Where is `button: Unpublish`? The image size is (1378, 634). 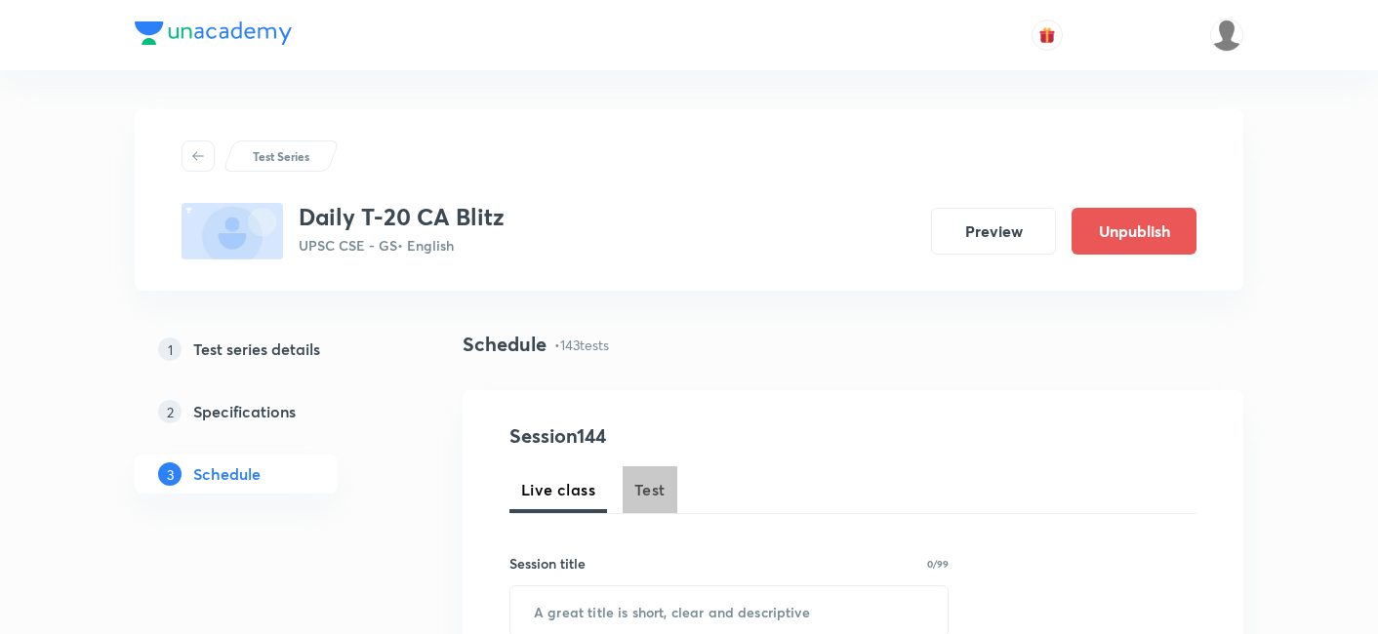 button: Unpublish is located at coordinates (1134, 231).